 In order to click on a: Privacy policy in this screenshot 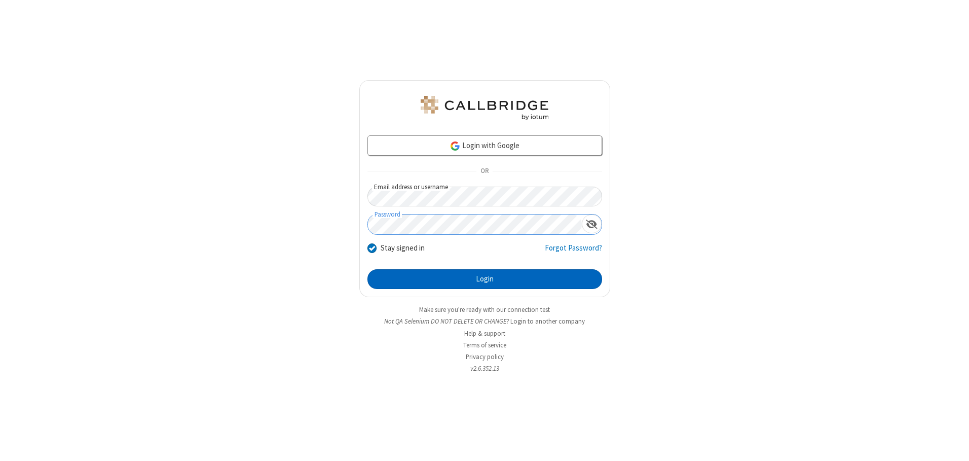, I will do `click(485, 356)`.